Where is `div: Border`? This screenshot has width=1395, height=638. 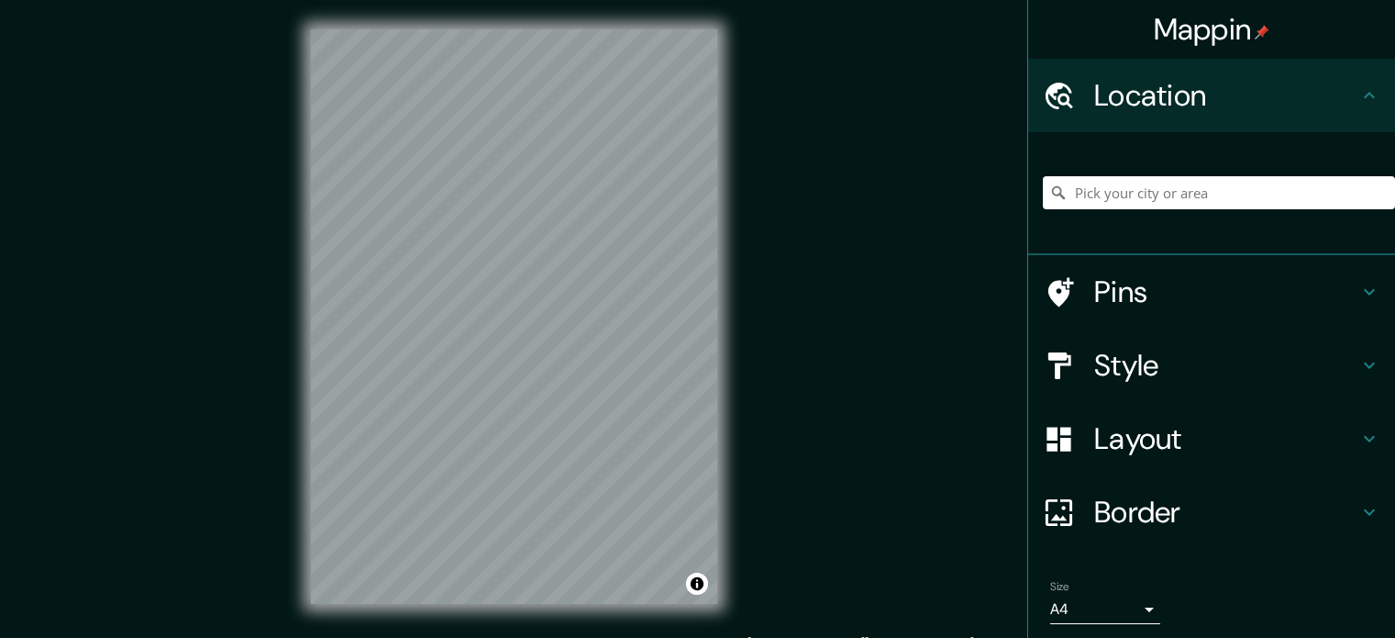 div: Border is located at coordinates (1212, 512).